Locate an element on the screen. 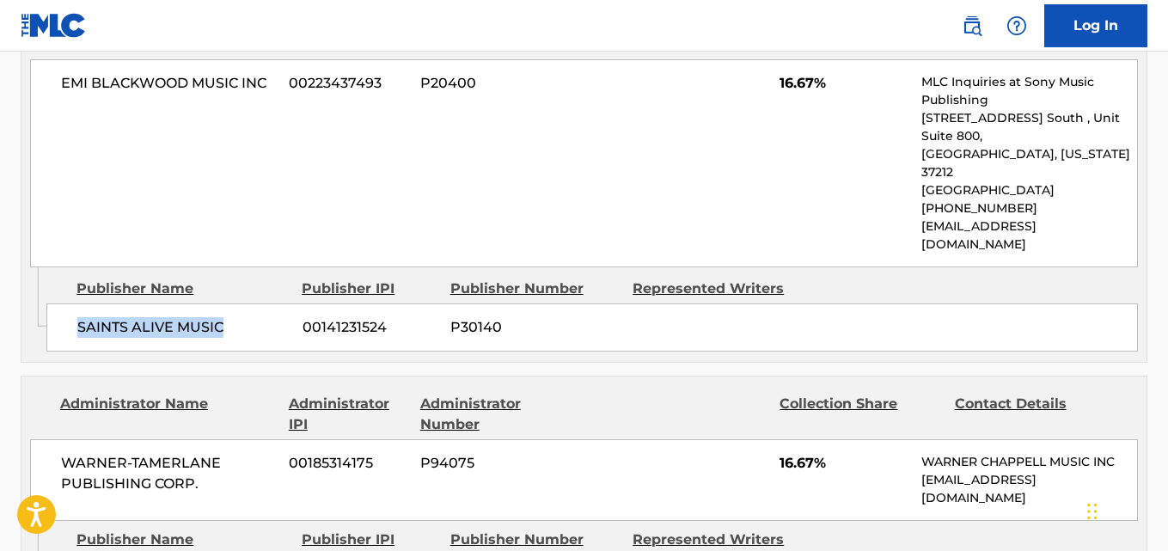 This screenshot has height=551, width=1168. a: Log In is located at coordinates (1096, 26).